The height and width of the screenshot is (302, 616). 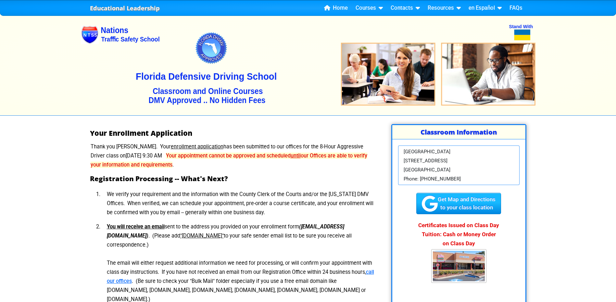 I want to click on a: Home, so click(x=336, y=8).